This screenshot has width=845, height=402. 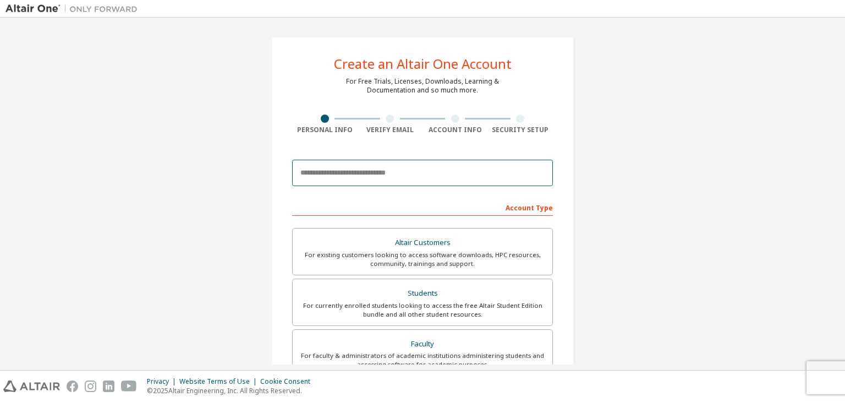 I want to click on img: altair_logo.svg, so click(x=31, y=386).